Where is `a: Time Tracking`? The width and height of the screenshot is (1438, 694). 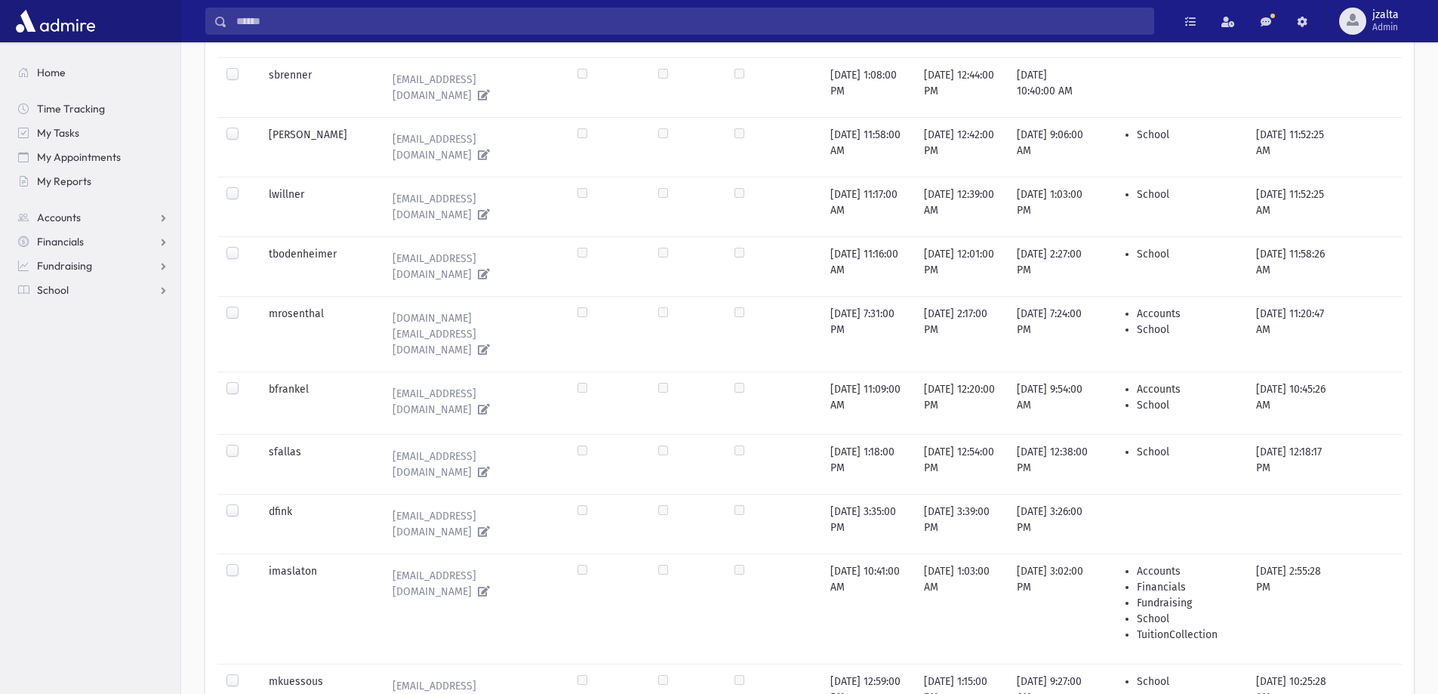
a: Time Tracking is located at coordinates (93, 109).